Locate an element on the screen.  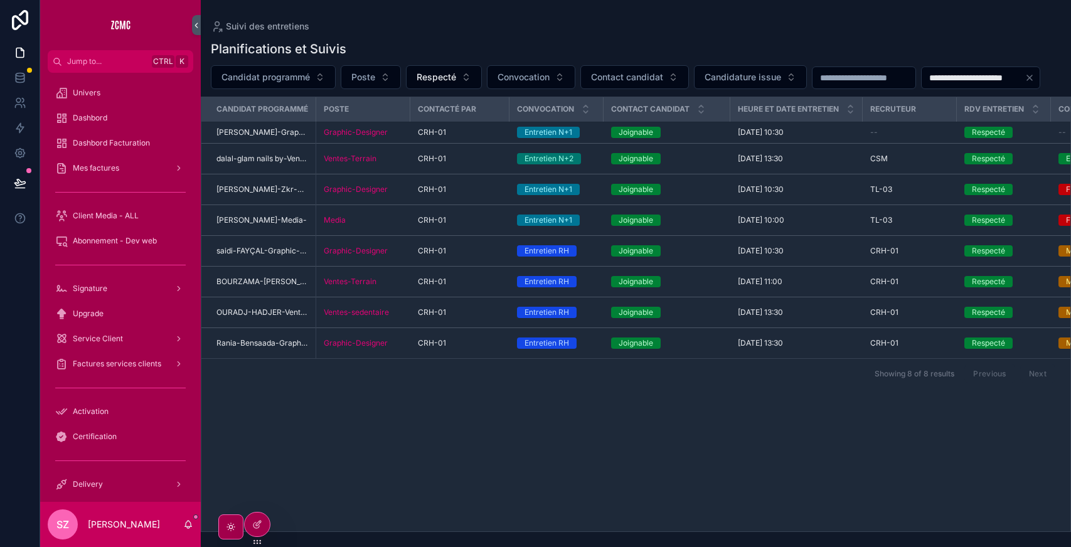
a: Dashbord is located at coordinates (120, 118).